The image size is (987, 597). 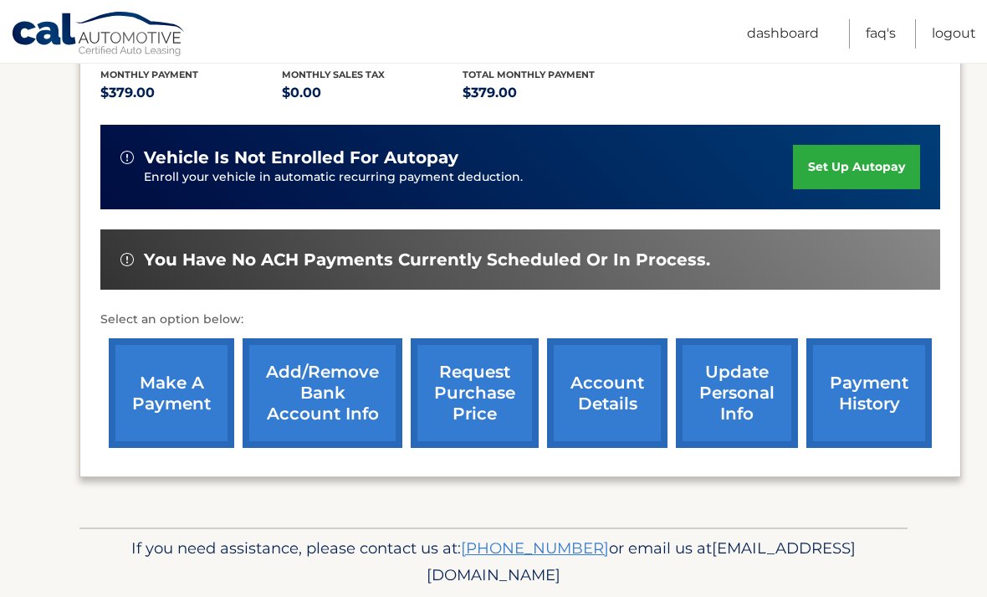 What do you see at coordinates (494, 561) in the screenshot?
I see `p: If you need assistance, please contact us at: or email us at` at bounding box center [494, 561].